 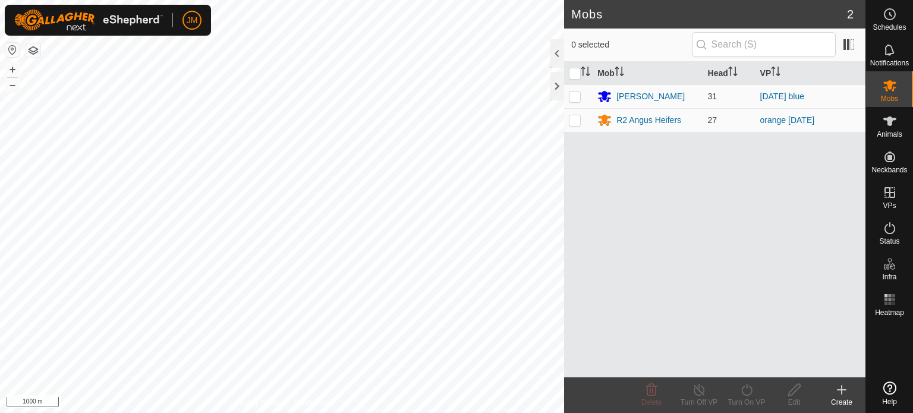 What do you see at coordinates (889, 170) in the screenshot?
I see `span: Neckbands` at bounding box center [889, 170].